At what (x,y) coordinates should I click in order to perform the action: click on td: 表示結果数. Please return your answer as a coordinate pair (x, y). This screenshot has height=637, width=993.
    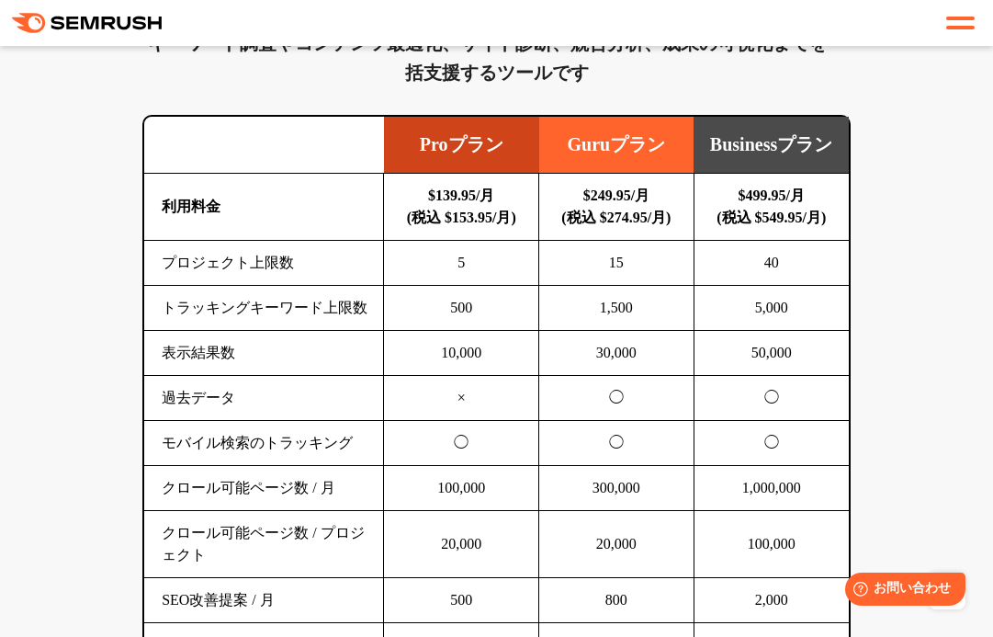
    Looking at the image, I should click on (264, 353).